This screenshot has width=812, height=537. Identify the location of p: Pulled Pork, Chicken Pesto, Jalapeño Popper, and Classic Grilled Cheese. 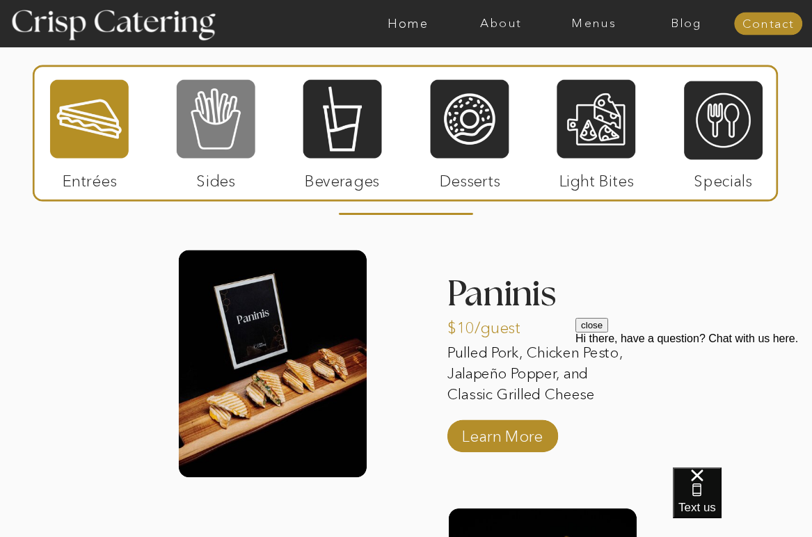
(541, 375).